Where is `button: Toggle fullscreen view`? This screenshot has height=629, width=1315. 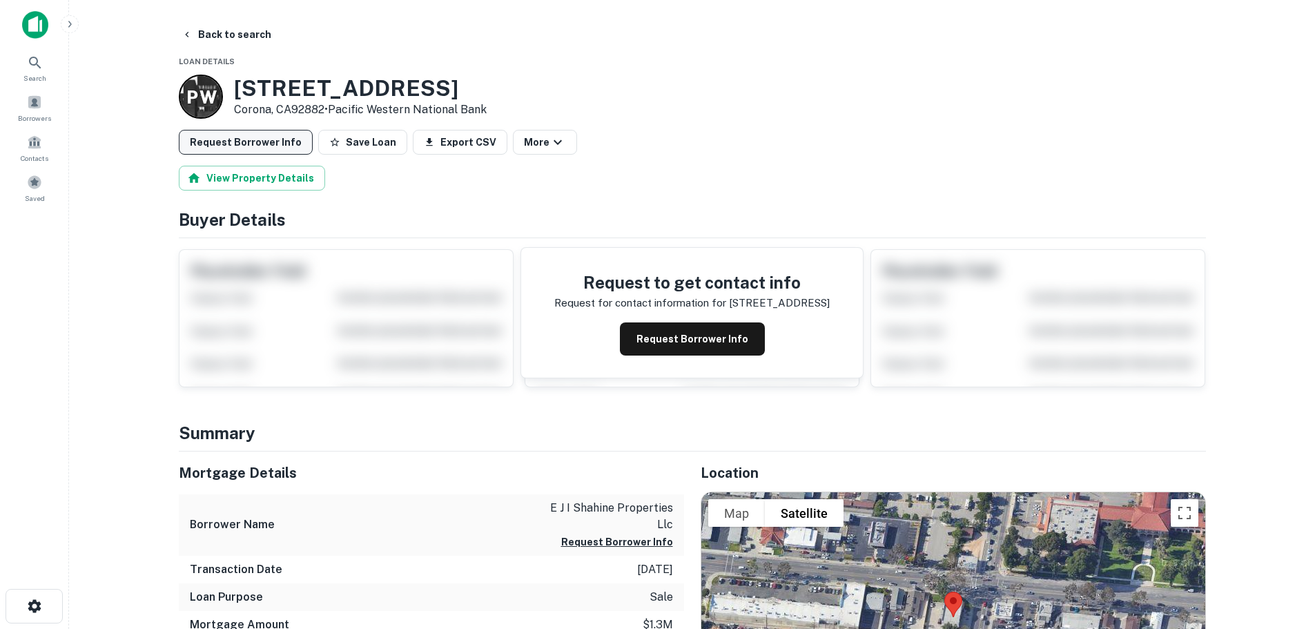 button: Toggle fullscreen view is located at coordinates (1184, 513).